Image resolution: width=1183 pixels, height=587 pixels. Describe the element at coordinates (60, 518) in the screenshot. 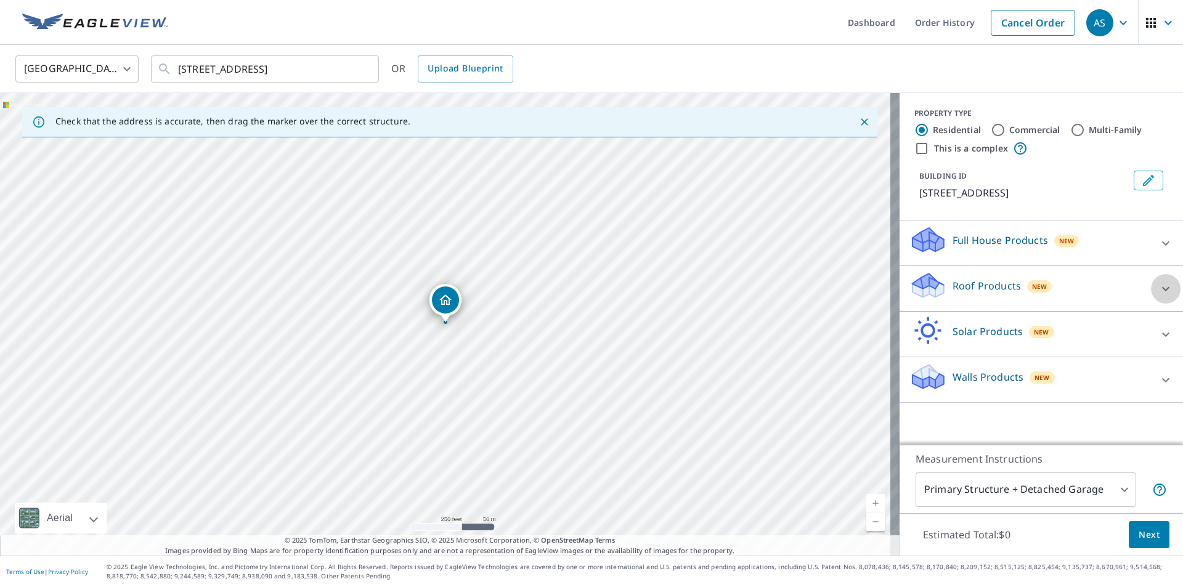

I see `div: Aerial` at that location.